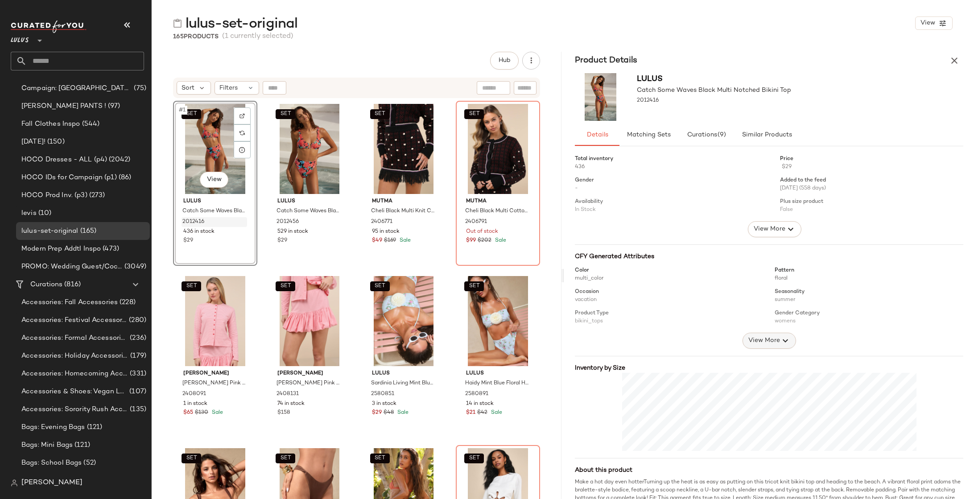 The height and width of the screenshot is (499, 974). What do you see at coordinates (597, 135) in the screenshot?
I see `span: Details` at bounding box center [597, 135].